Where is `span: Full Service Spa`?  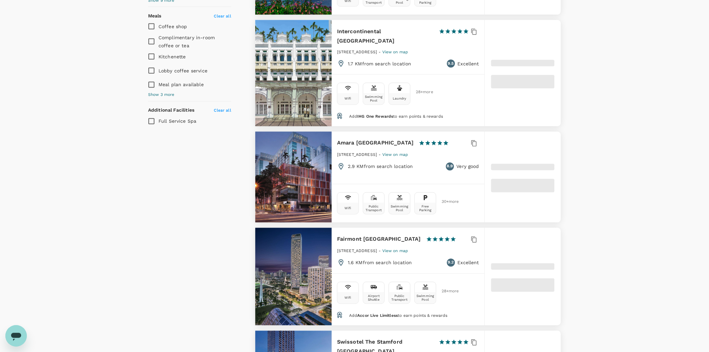 span: Full Service Spa is located at coordinates (177, 121).